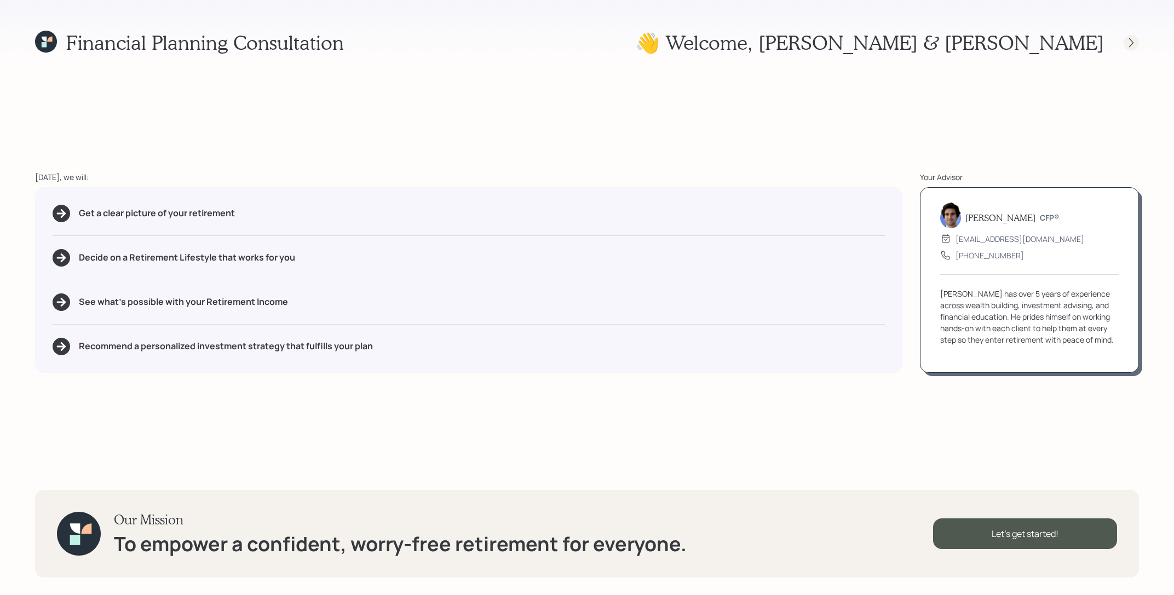  What do you see at coordinates (1025, 534) in the screenshot?
I see `div: Let's get started!` at bounding box center [1025, 534].